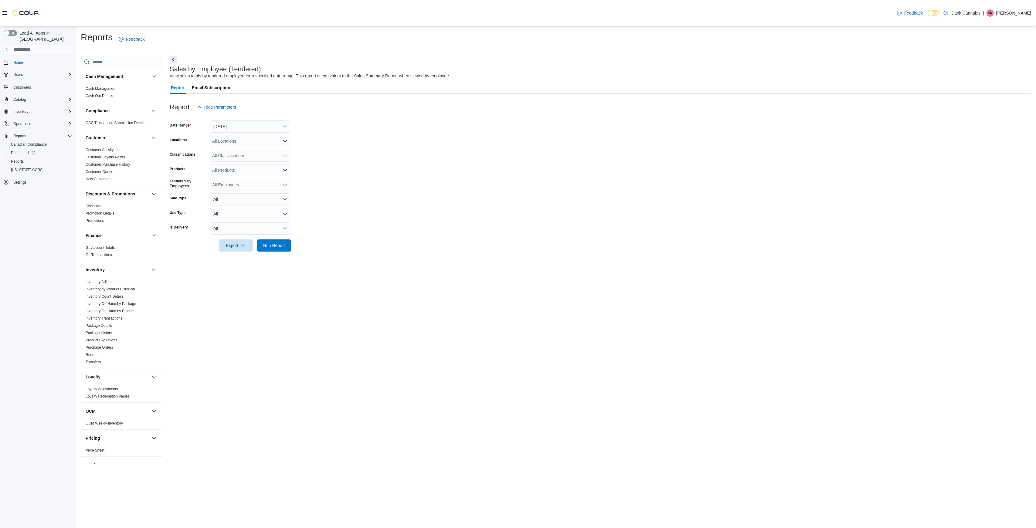  I want to click on div: Finance, so click(121, 253).